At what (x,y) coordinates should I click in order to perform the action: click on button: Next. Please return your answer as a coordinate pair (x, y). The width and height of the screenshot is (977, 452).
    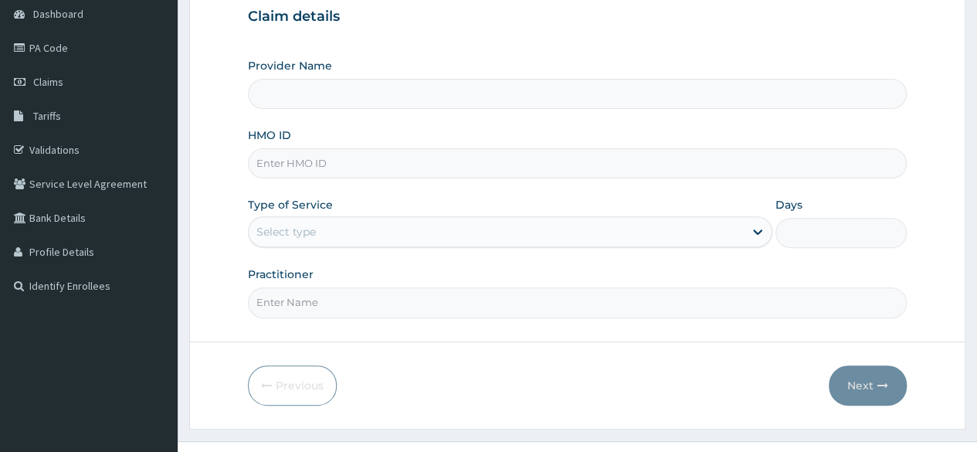
    Looking at the image, I should click on (867, 385).